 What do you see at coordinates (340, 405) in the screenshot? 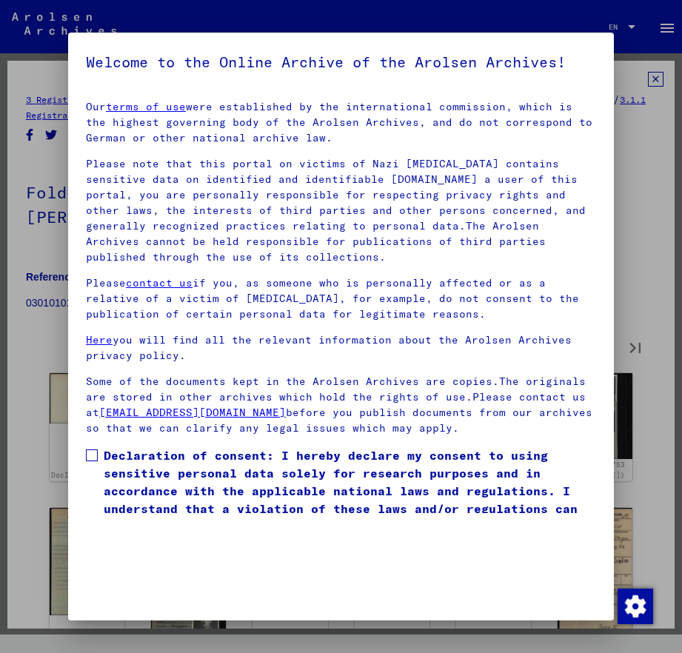
I see `p: Some of the documents kept in the Arolsen Archives are copies.The originals are stored in other a...` at bounding box center [340, 405].